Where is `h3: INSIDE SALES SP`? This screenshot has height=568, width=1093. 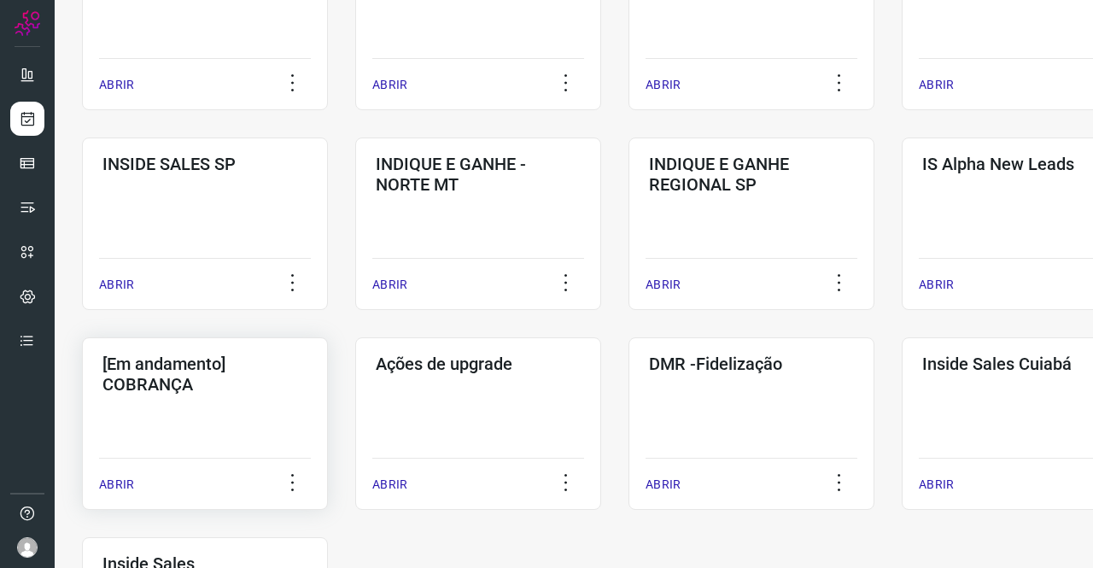
h3: INSIDE SALES SP is located at coordinates (205, 164).